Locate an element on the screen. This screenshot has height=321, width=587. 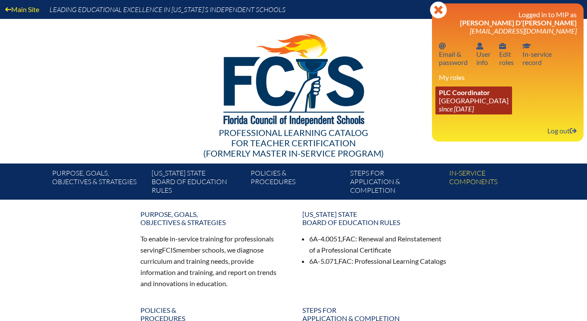
span: for Teacher Certification is located at coordinates (293, 143).